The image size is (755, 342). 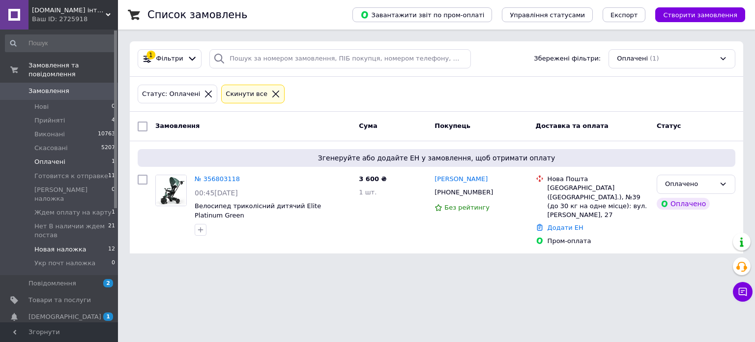 I want to click on span: 2, so click(x=108, y=283).